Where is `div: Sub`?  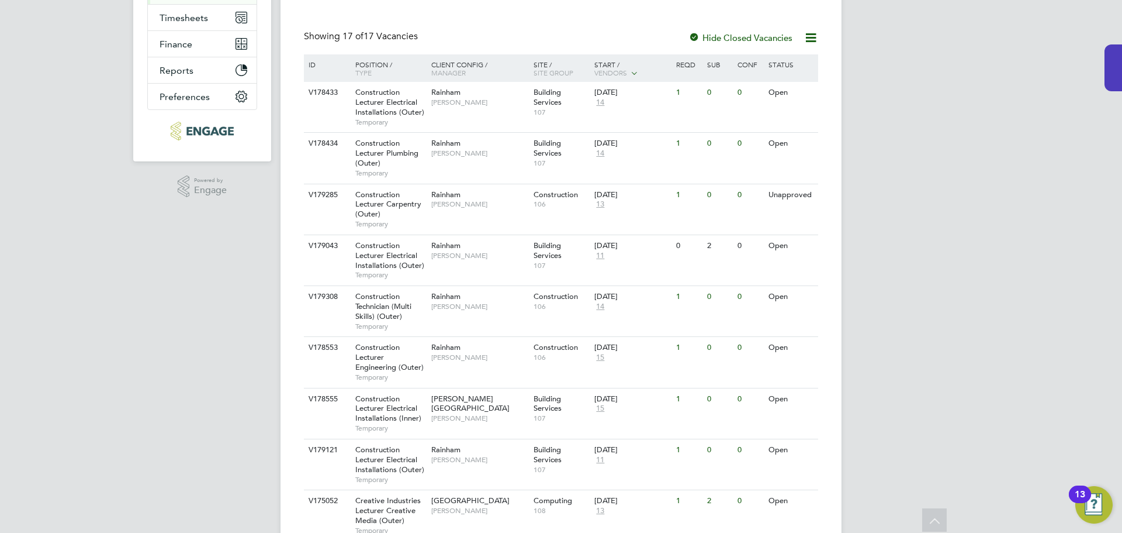
div: Sub is located at coordinates (720, 64).